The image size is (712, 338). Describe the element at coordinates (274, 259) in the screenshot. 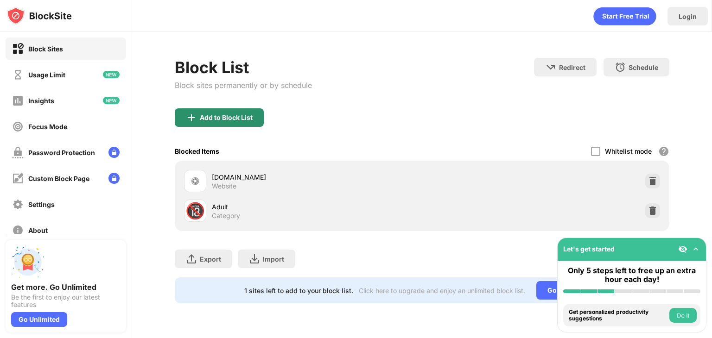

I see `div: Import` at that location.